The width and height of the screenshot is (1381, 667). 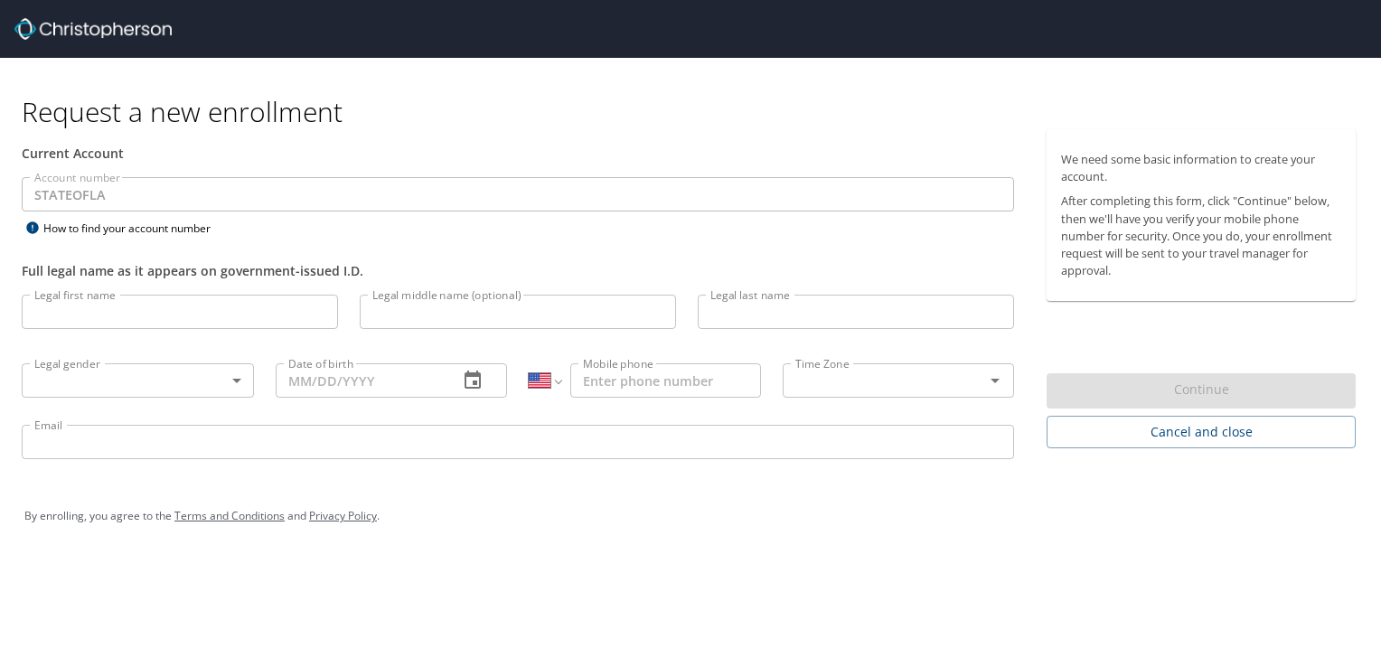 I want to click on button: Open, so click(x=995, y=380).